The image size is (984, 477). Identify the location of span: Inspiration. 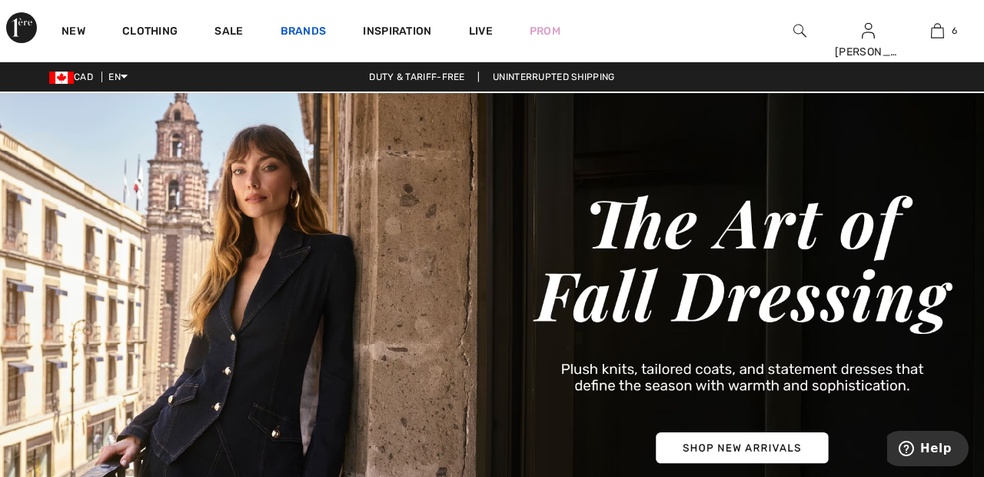
(397, 32).